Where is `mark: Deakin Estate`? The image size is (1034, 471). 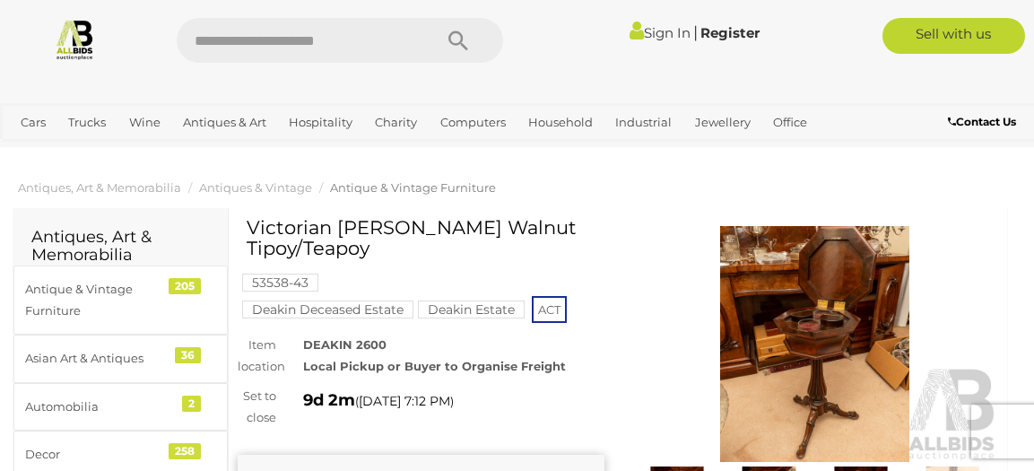
mark: Deakin Estate is located at coordinates (471, 309).